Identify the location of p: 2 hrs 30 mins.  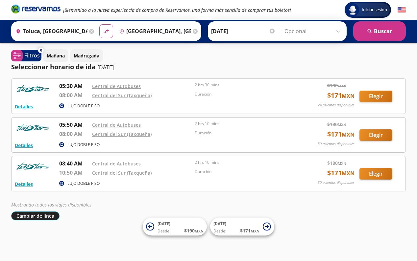
(244, 85).